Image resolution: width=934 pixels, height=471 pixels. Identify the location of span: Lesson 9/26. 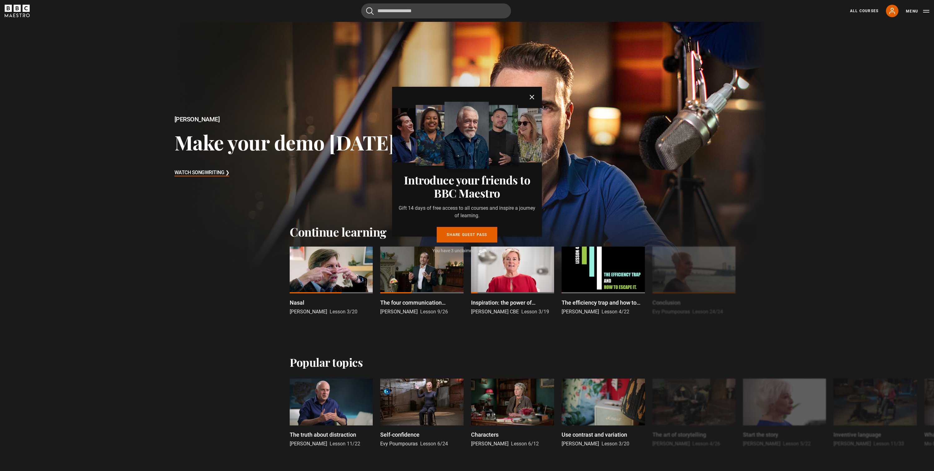
(434, 312).